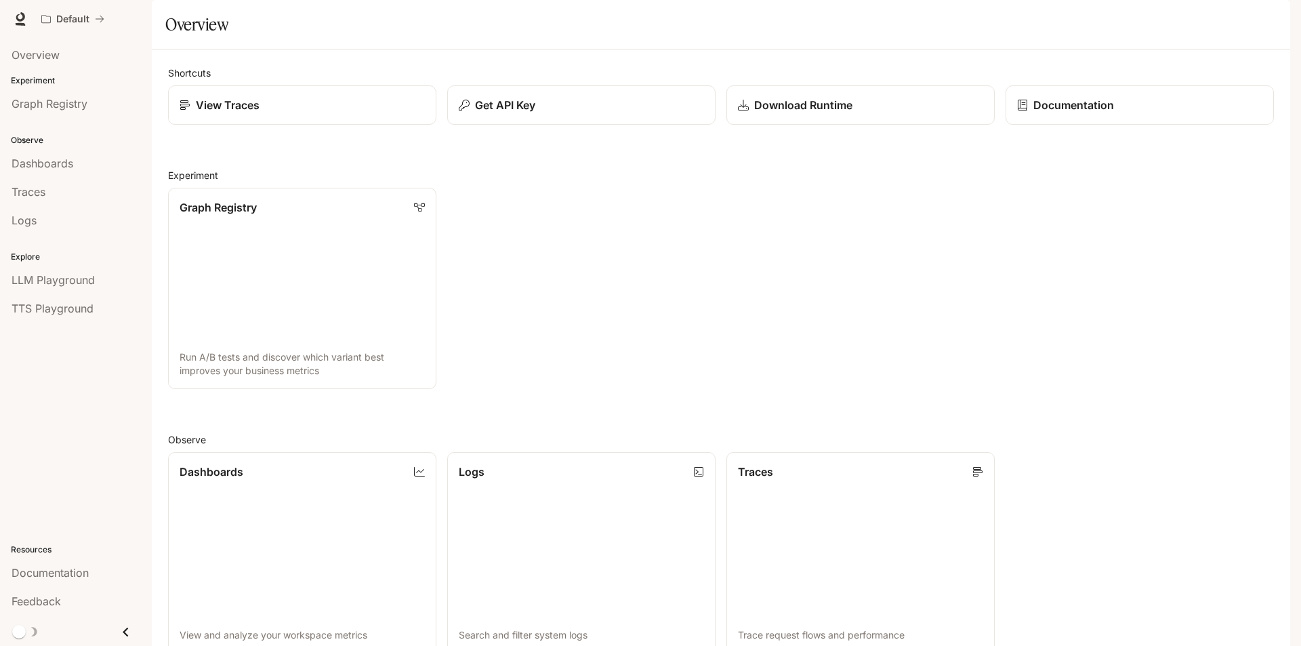 The image size is (1301, 646). I want to click on h2: Observe, so click(721, 439).